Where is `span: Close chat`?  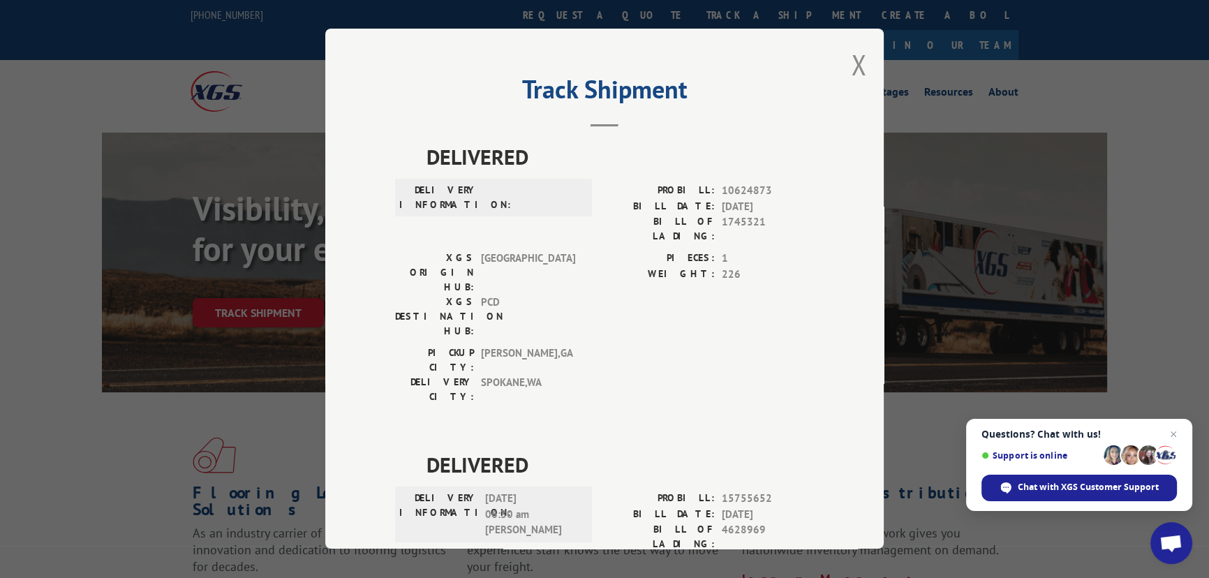
span: Close chat is located at coordinates (1174, 434).